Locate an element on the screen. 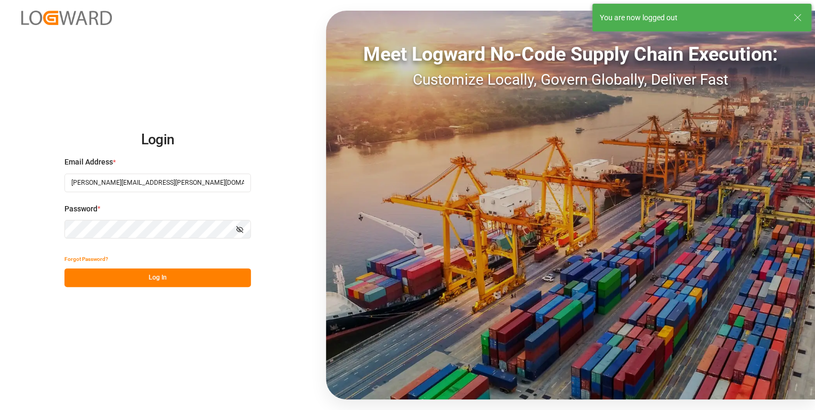  h2: Login is located at coordinates (158, 140).